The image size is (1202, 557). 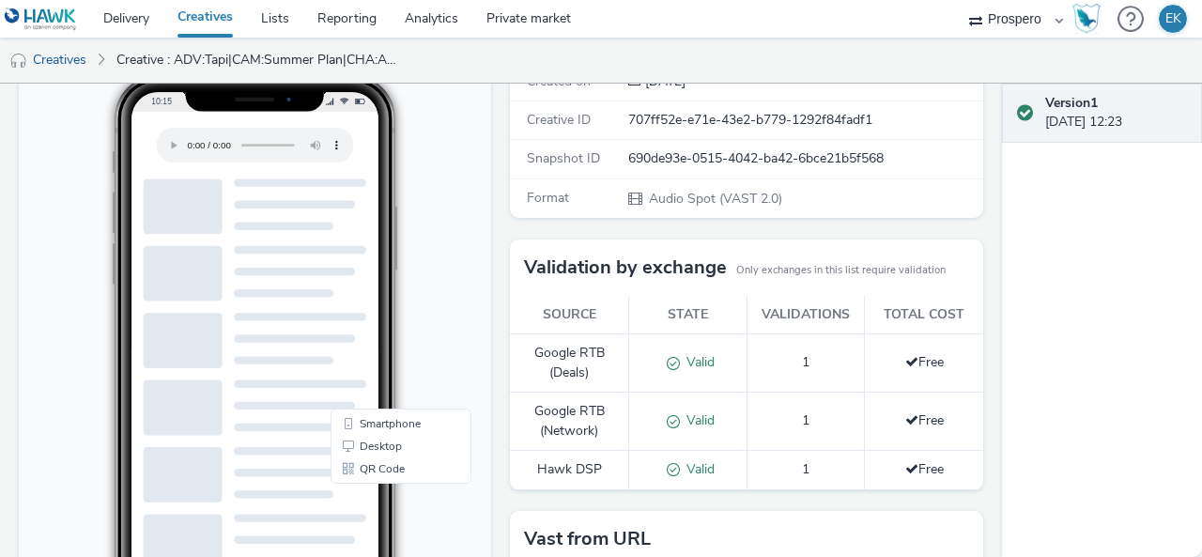 I want to click on td: Google RTB (Deals), so click(x=569, y=363).